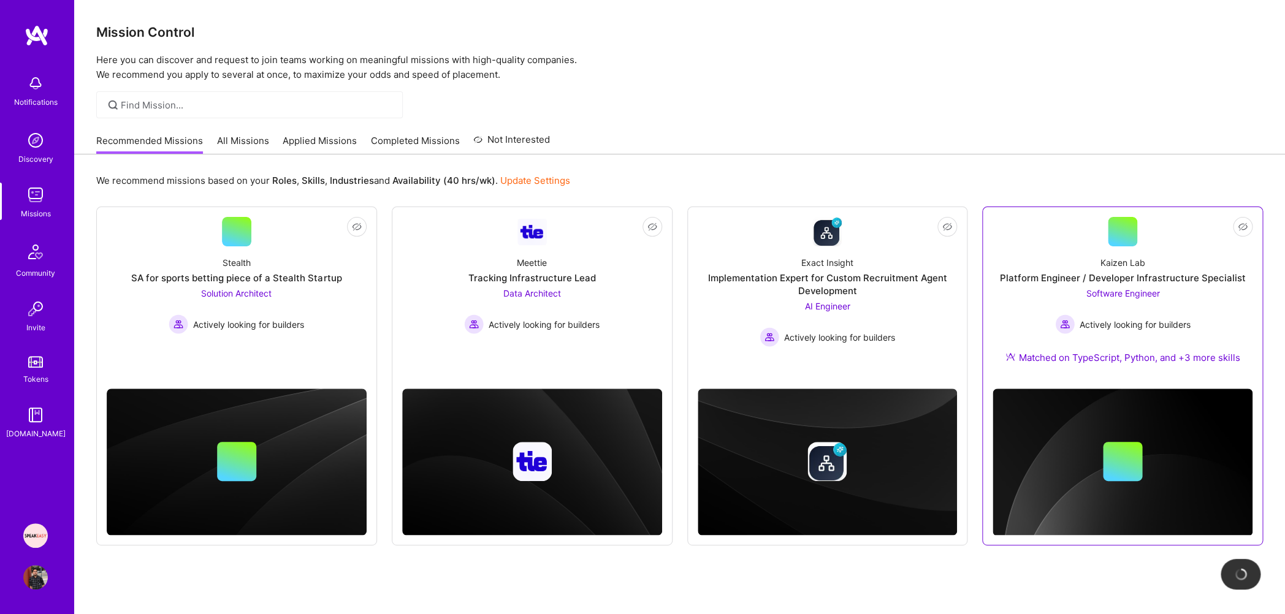 This screenshot has height=614, width=1285. Describe the element at coordinates (236, 278) in the screenshot. I see `div: SA for sports betting piece of a Stealth Startup` at that location.